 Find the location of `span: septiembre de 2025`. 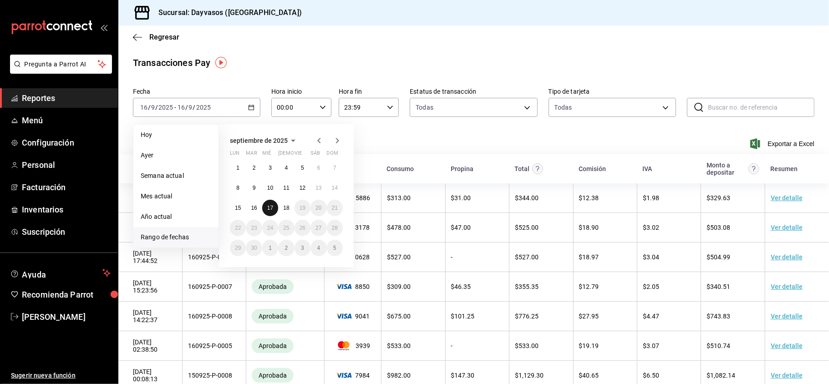

span: septiembre de 2025 is located at coordinates (259, 141).